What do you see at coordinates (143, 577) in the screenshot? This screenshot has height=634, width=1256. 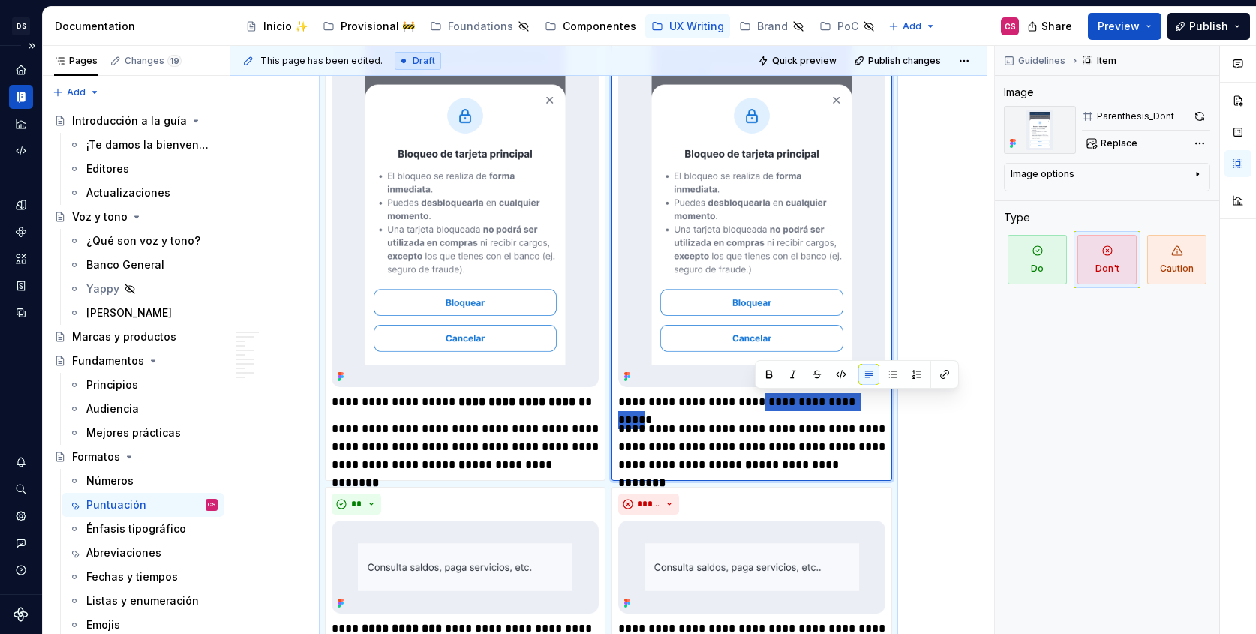 I see `a: Fechas y tiempos` at bounding box center [143, 577].